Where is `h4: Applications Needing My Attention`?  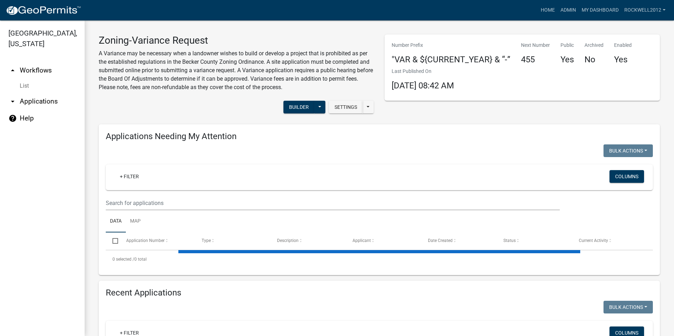
h4: Applications Needing My Attention is located at coordinates (379, 136).